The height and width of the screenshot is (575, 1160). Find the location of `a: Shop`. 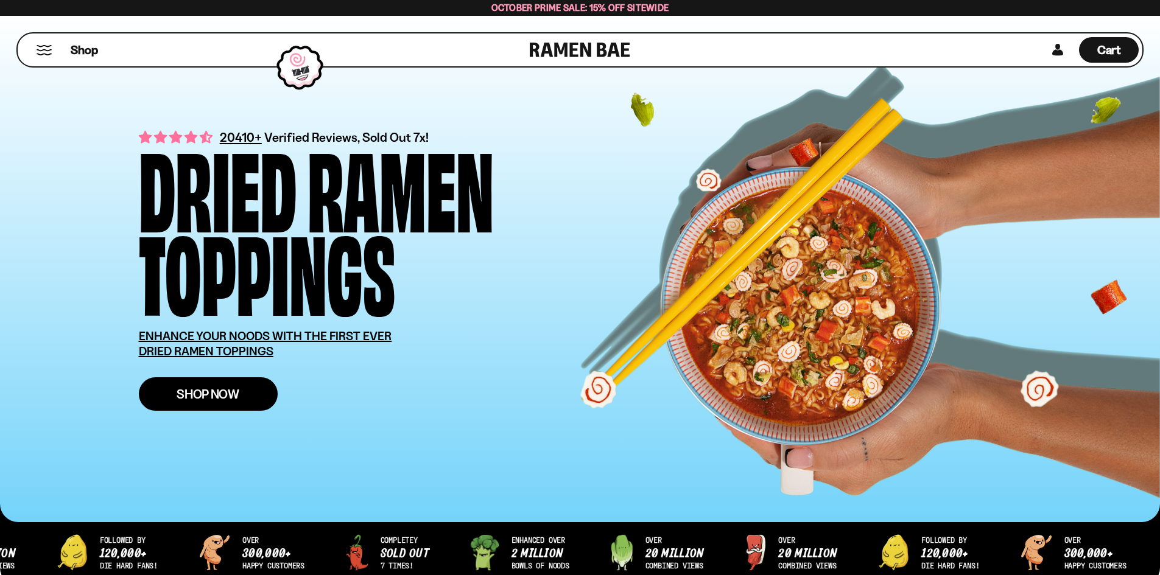

a: Shop is located at coordinates (84, 50).